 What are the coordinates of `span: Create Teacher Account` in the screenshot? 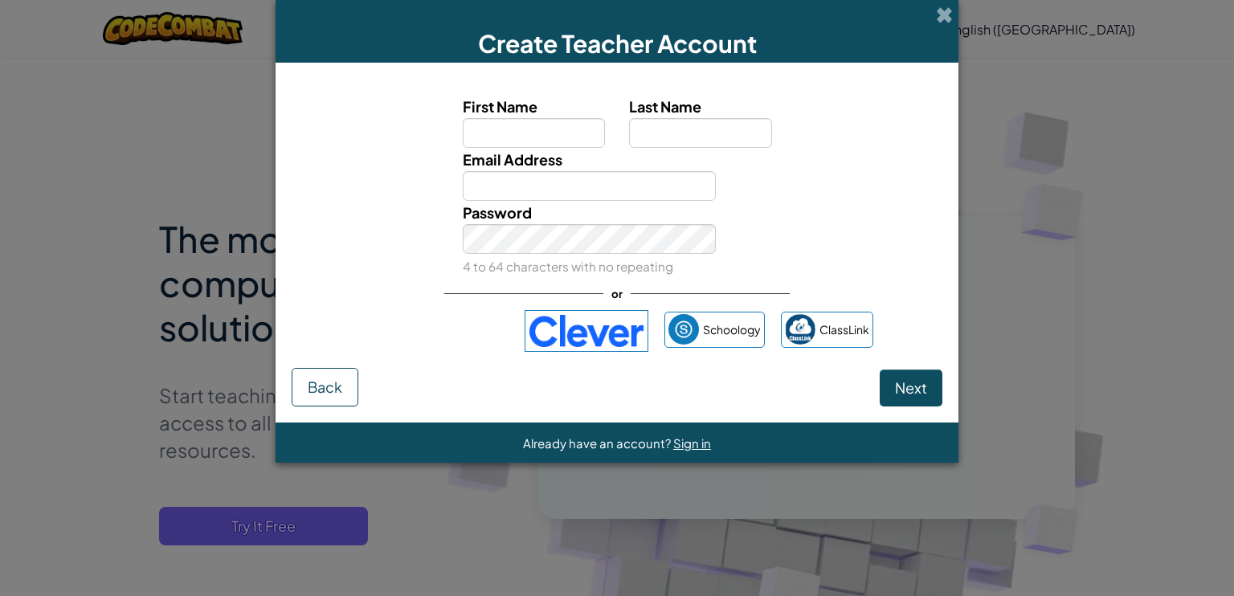 It's located at (617, 43).